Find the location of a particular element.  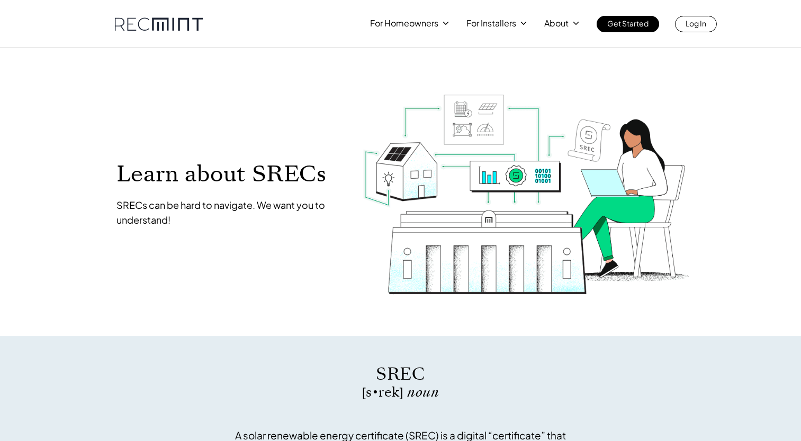

p: For Homeowners is located at coordinates (404, 23).